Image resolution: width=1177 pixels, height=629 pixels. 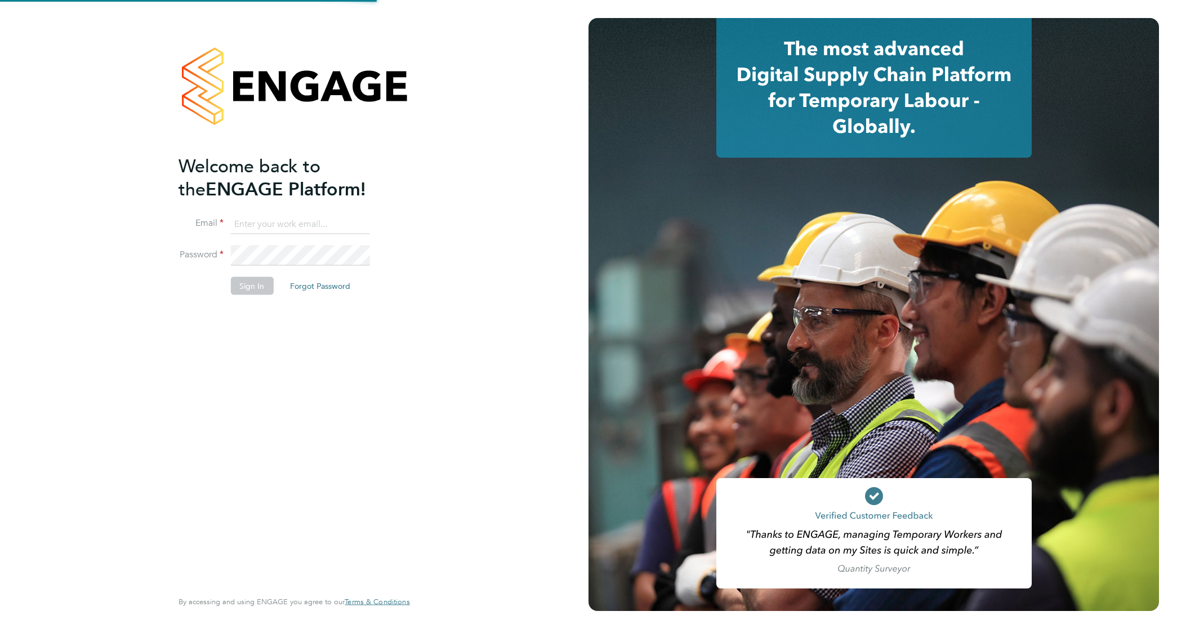 What do you see at coordinates (377, 601) in the screenshot?
I see `span: Terms & Conditions` at bounding box center [377, 601].